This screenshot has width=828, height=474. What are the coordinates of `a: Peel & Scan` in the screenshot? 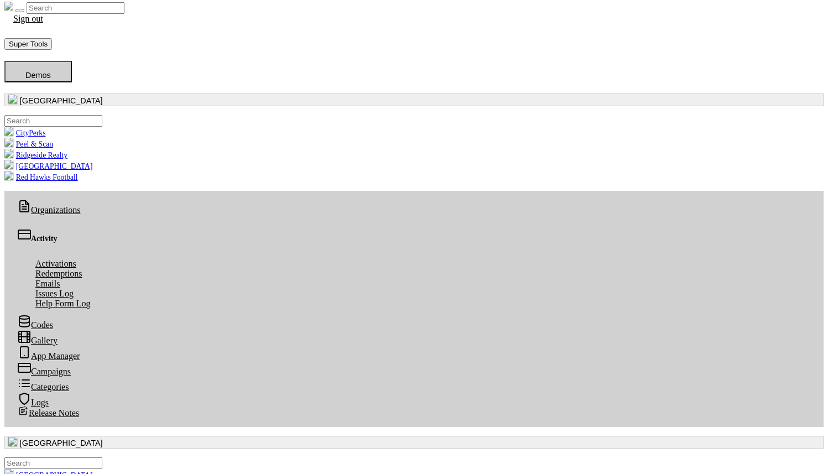 It's located at (29, 144).